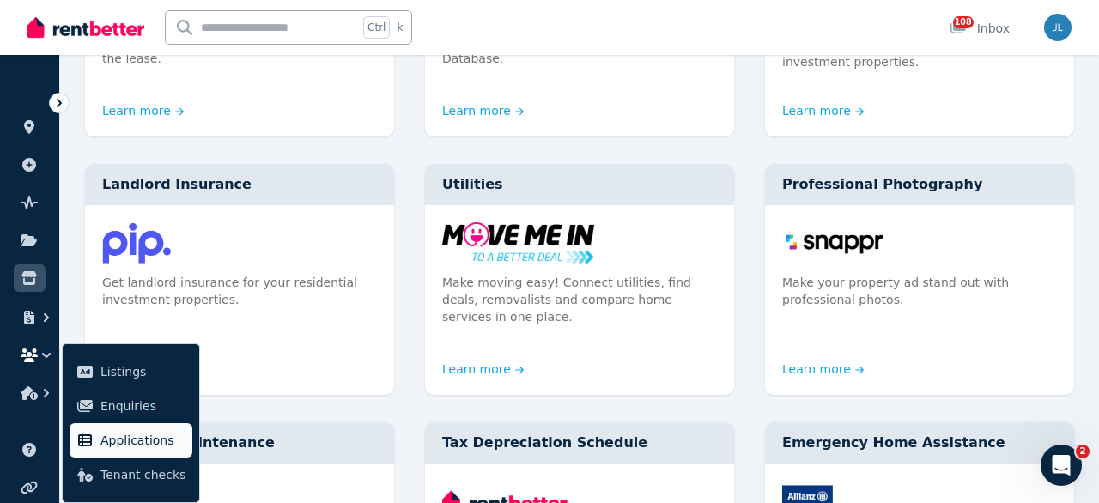  What do you see at coordinates (920, 443) in the screenshot?
I see `div: Emergency Home Assistance` at bounding box center [920, 443].